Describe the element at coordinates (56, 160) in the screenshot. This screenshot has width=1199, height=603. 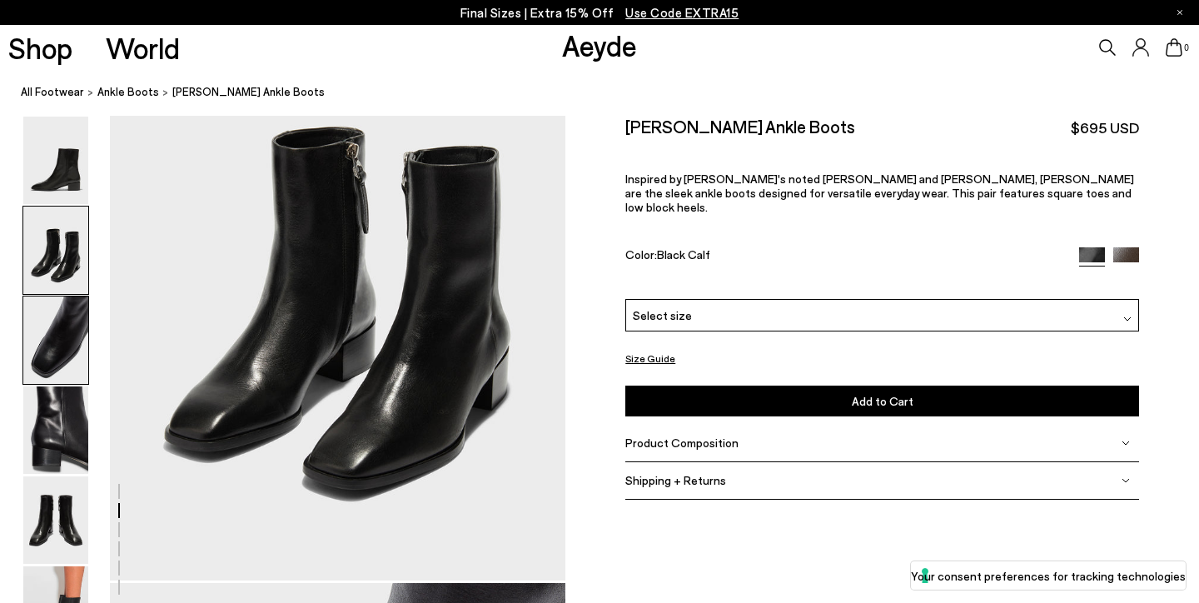
I see `img: Lee Leather Ankle Boots - Image 1` at that location.